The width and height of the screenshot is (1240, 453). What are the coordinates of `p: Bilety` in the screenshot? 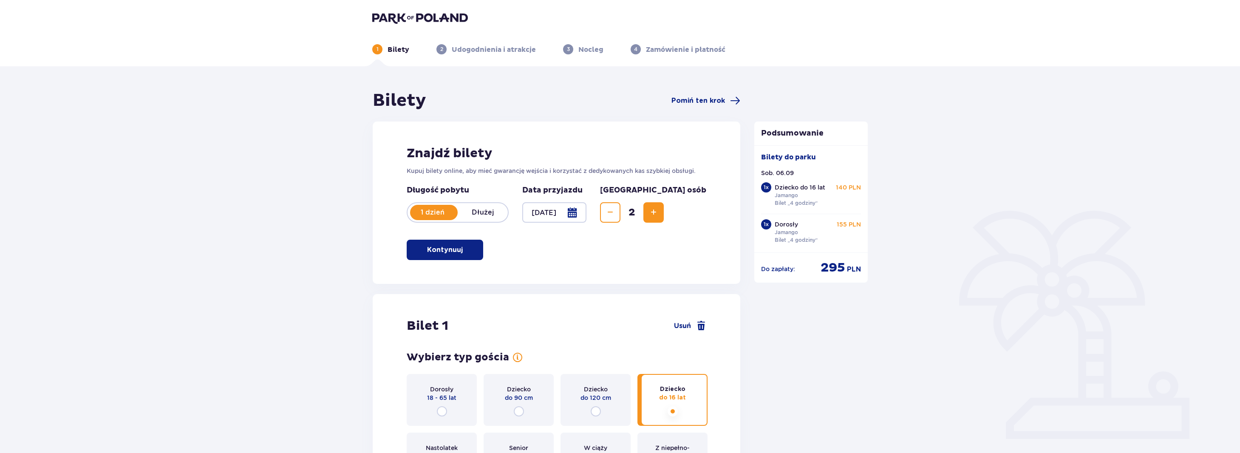 It's located at (398, 50).